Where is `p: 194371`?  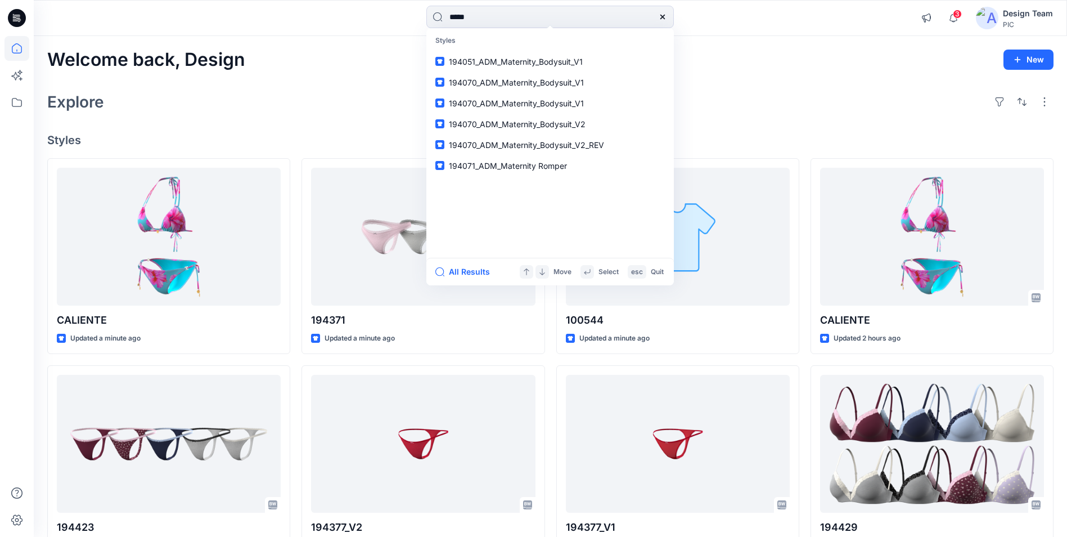
p: 194371 is located at coordinates (423, 320).